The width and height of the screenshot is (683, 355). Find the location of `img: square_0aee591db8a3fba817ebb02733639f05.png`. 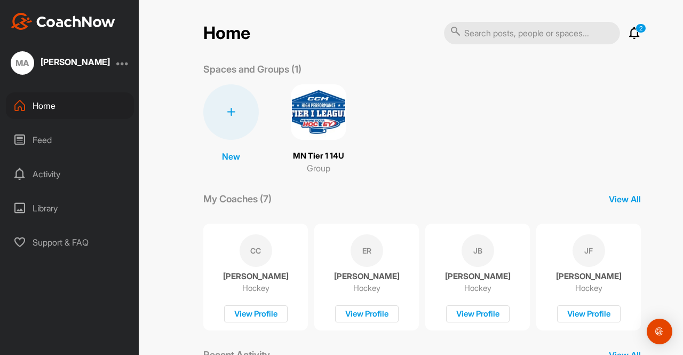

img: square_0aee591db8a3fba817ebb02733639f05.png is located at coordinates (318, 112).